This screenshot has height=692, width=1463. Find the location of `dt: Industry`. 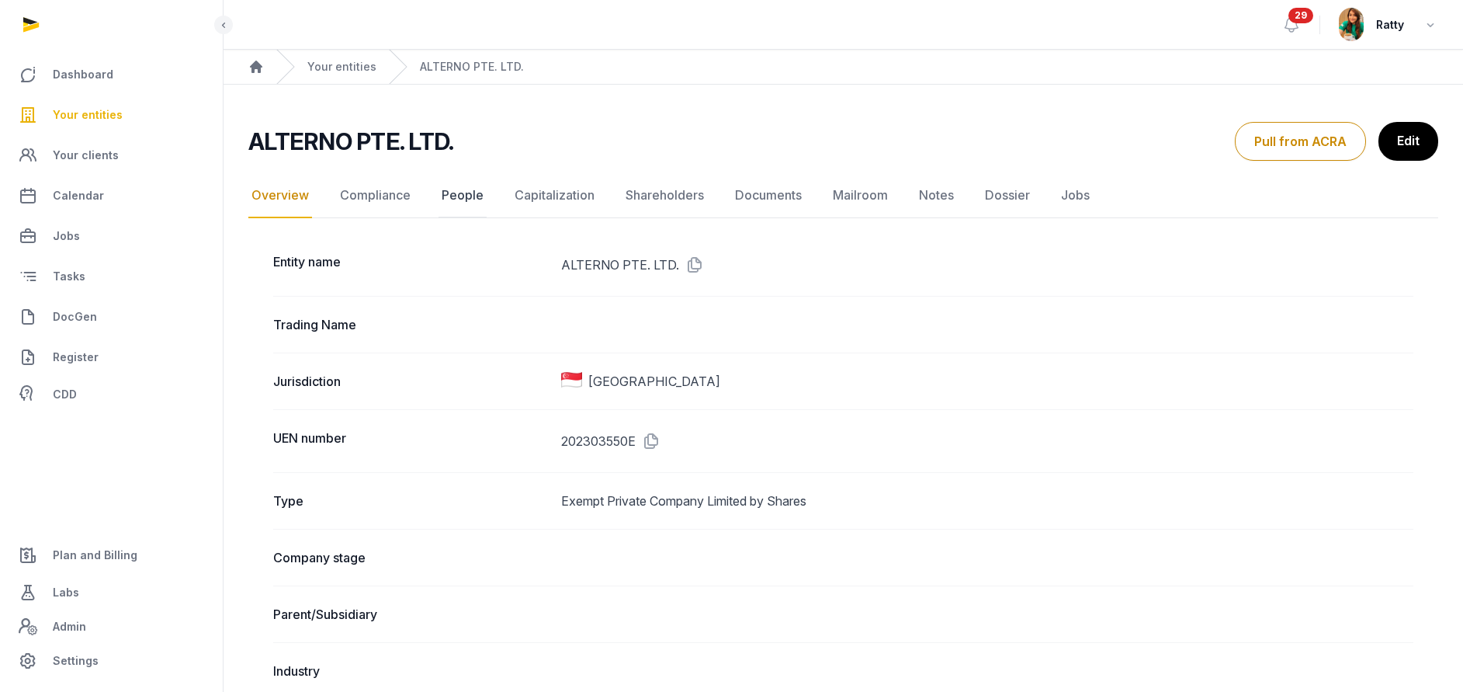

dt: Industry is located at coordinates (411, 671).